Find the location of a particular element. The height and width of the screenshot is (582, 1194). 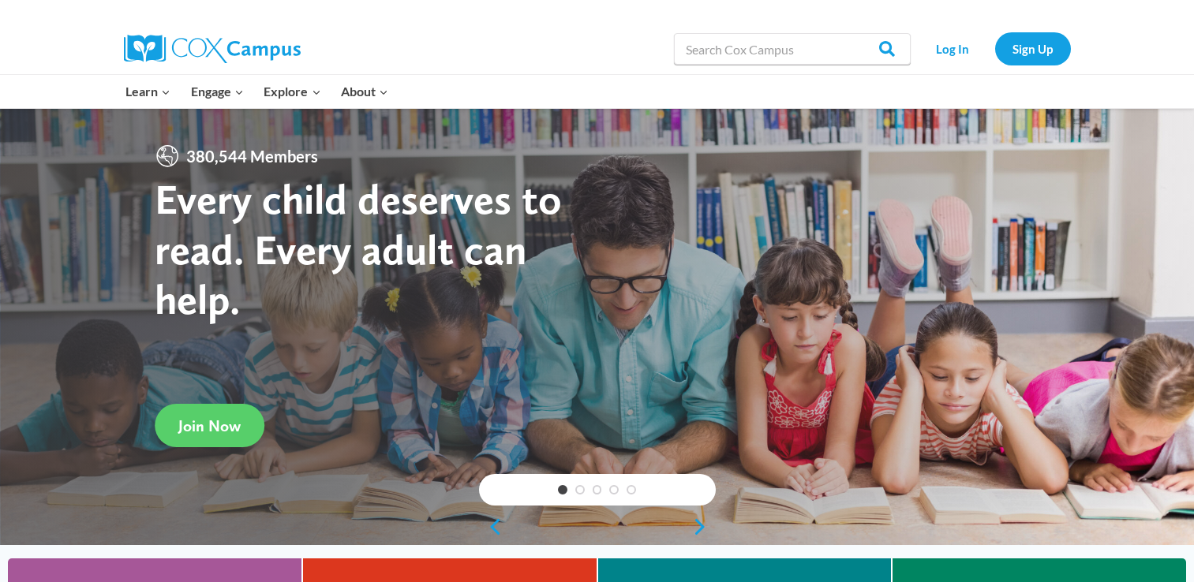

a: 2 is located at coordinates (580, 490).